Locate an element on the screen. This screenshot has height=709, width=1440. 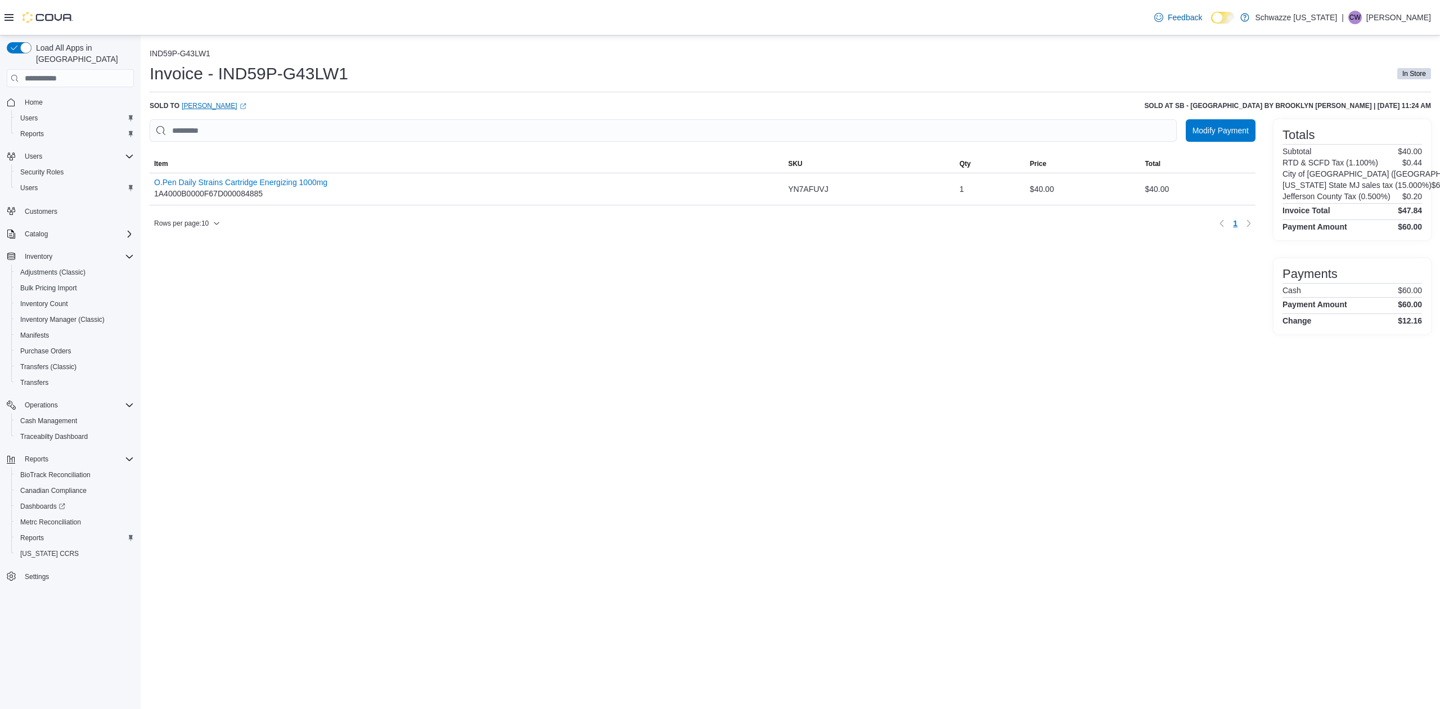
button: Metrc Reconciliation is located at coordinates (75, 522).